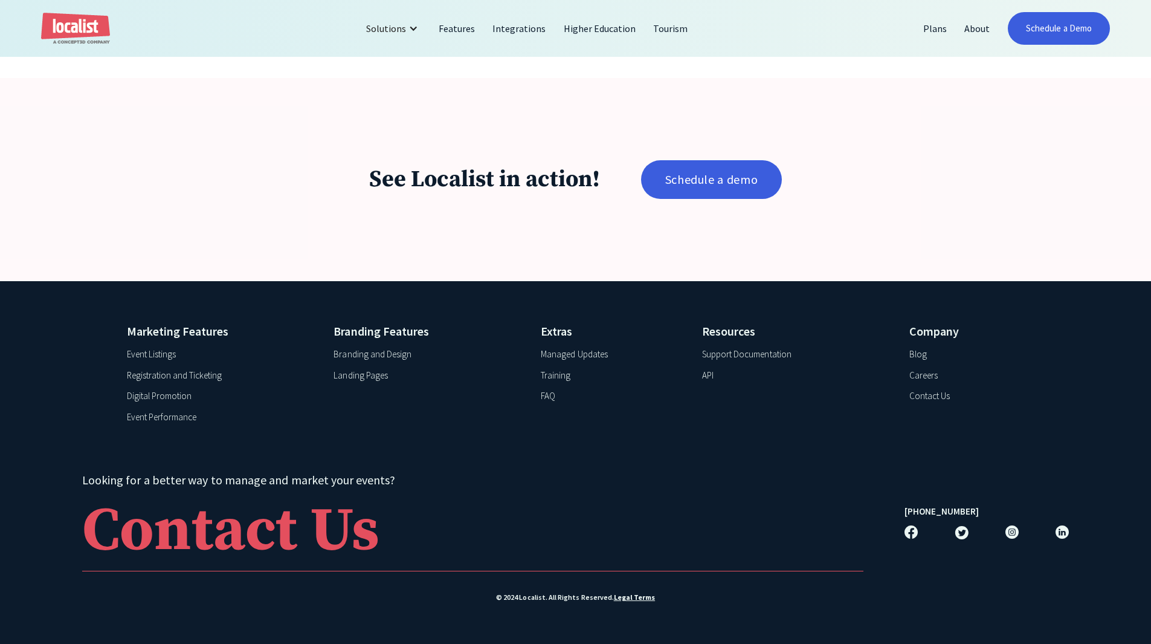  I want to click on h4: Company, so click(967, 331).